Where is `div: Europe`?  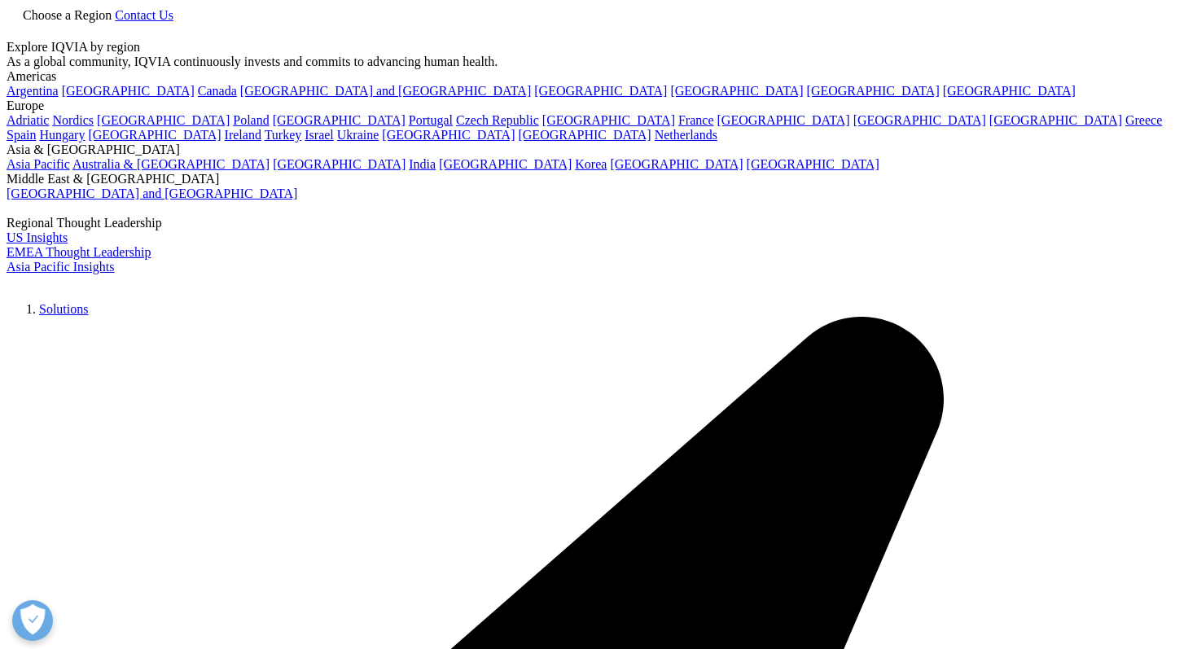
div: Europe is located at coordinates (599, 106).